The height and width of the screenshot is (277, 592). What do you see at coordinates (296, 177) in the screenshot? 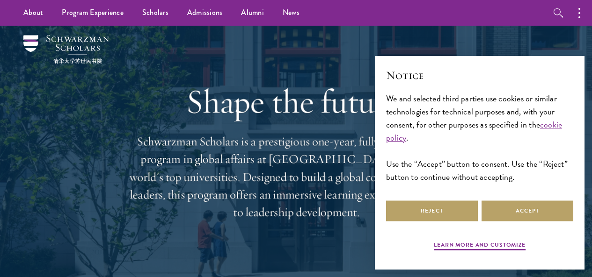
I see `p: Schwarzman Scholars is a prestigious one-year, fully funded master’s program in global affairs at...` at bounding box center [296, 177].